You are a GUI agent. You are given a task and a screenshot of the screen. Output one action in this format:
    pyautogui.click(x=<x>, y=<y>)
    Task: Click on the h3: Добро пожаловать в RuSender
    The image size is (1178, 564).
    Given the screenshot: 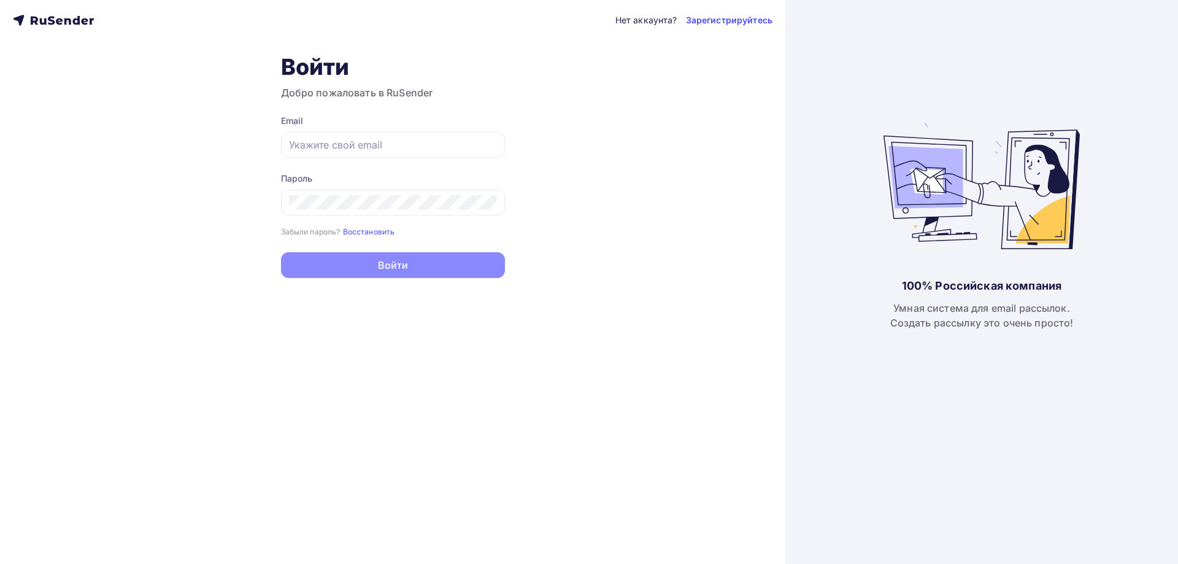 What is the action you would take?
    pyautogui.click(x=393, y=93)
    